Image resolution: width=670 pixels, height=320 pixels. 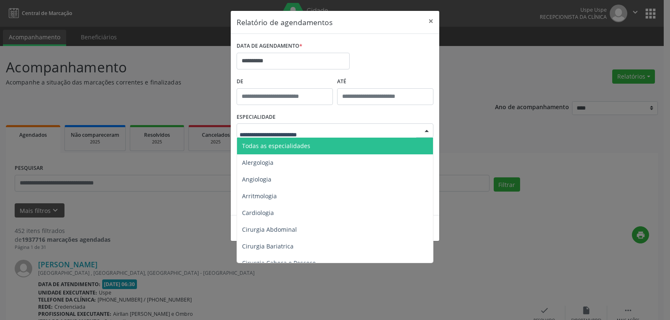 I want to click on span: Cirurgia Cabeça e Pescoço, so click(x=279, y=263).